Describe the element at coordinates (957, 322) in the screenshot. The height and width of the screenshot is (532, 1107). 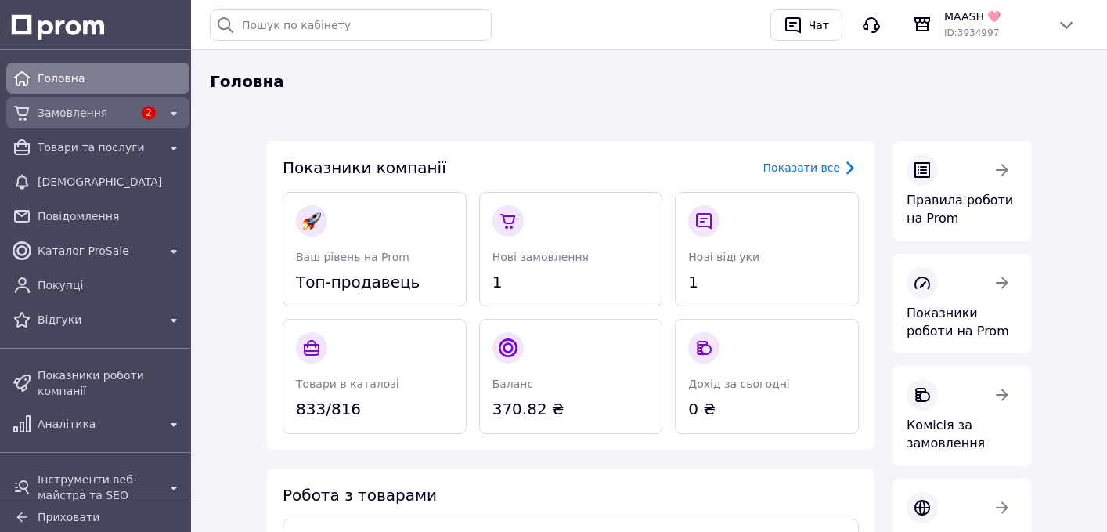
I see `span: Показники роботи на Prom` at that location.